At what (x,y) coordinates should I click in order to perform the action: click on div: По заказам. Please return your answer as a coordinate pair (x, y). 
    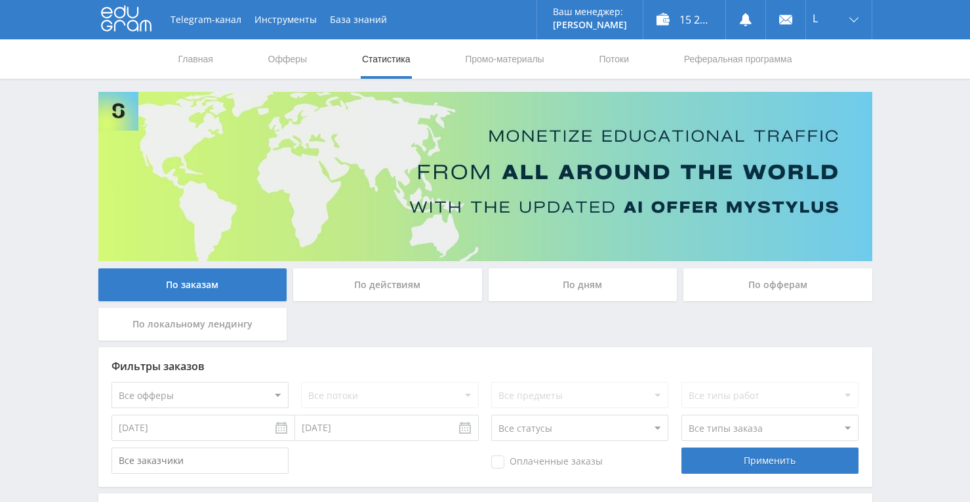
    Looking at the image, I should click on (193, 285).